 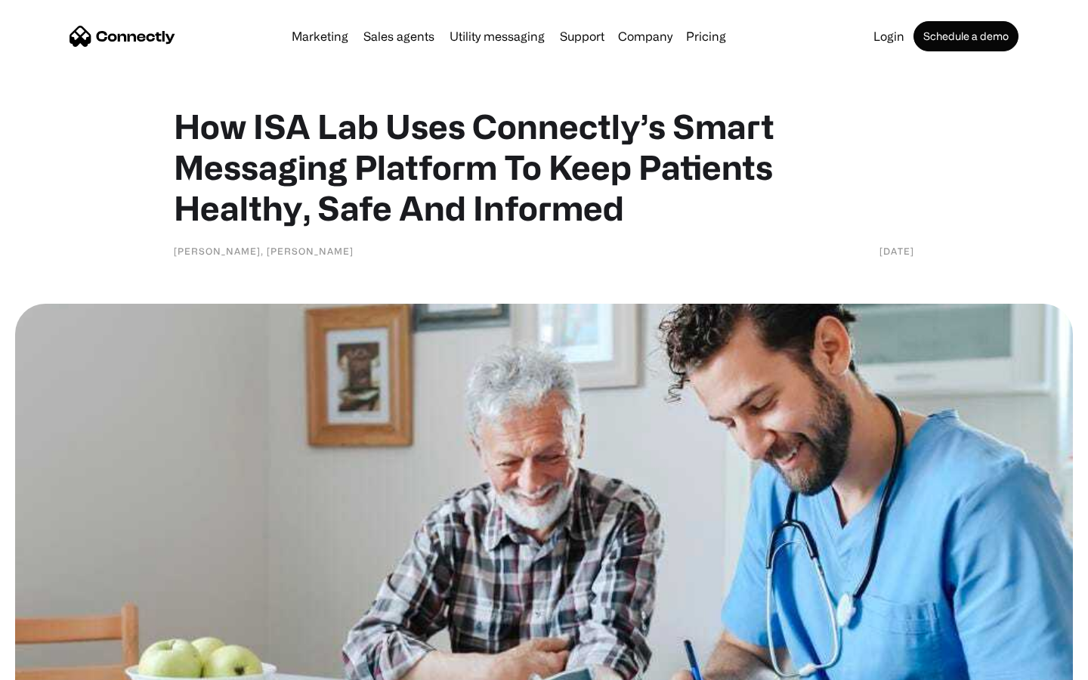 What do you see at coordinates (497, 36) in the screenshot?
I see `a: Utility messaging` at bounding box center [497, 36].